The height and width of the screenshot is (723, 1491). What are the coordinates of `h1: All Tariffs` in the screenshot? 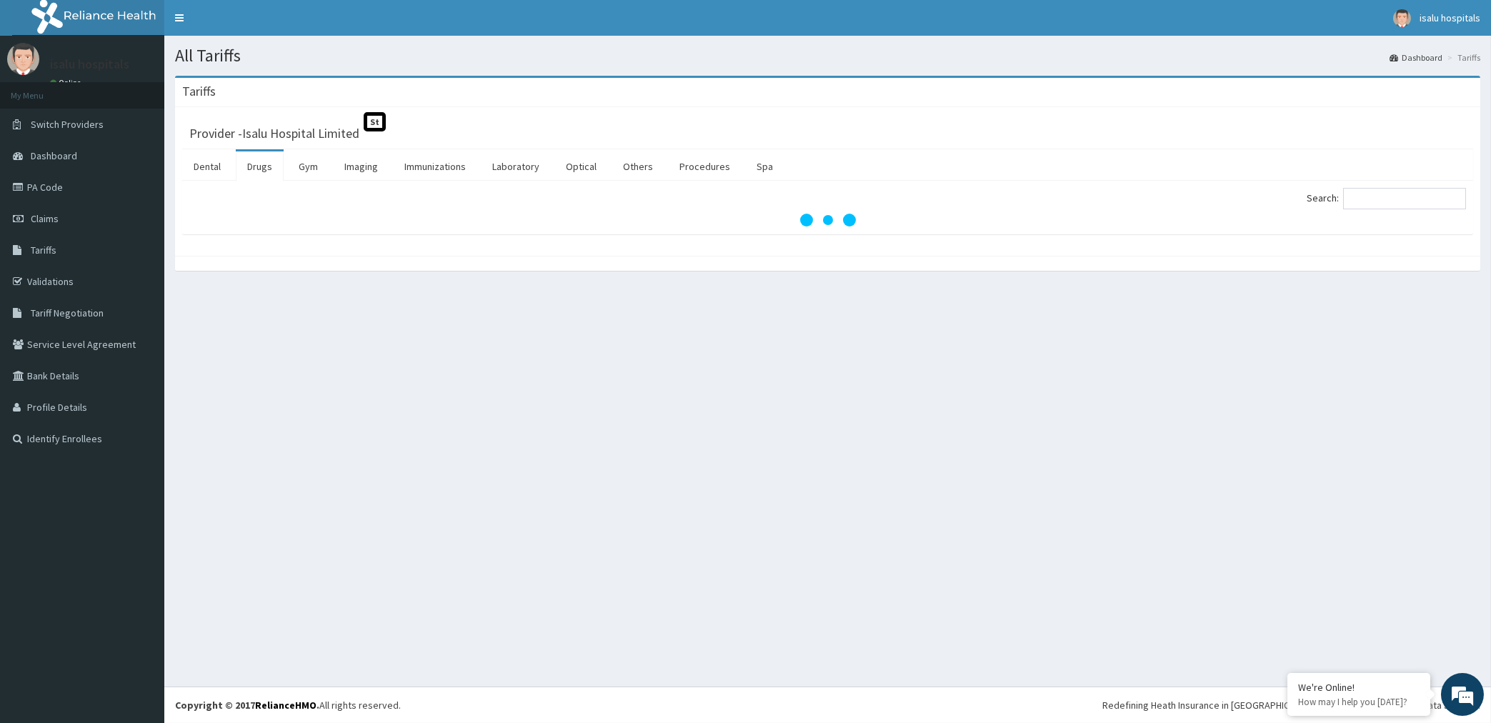 It's located at (827, 56).